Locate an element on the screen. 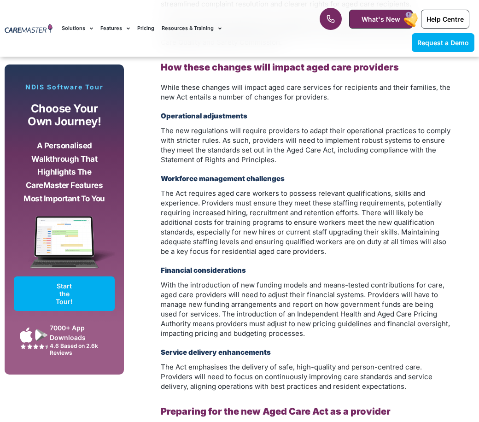 The image size is (479, 422). p: The Act requires aged care workers to possess relevant qualifications, skills and experience. Pro... is located at coordinates (306, 222).